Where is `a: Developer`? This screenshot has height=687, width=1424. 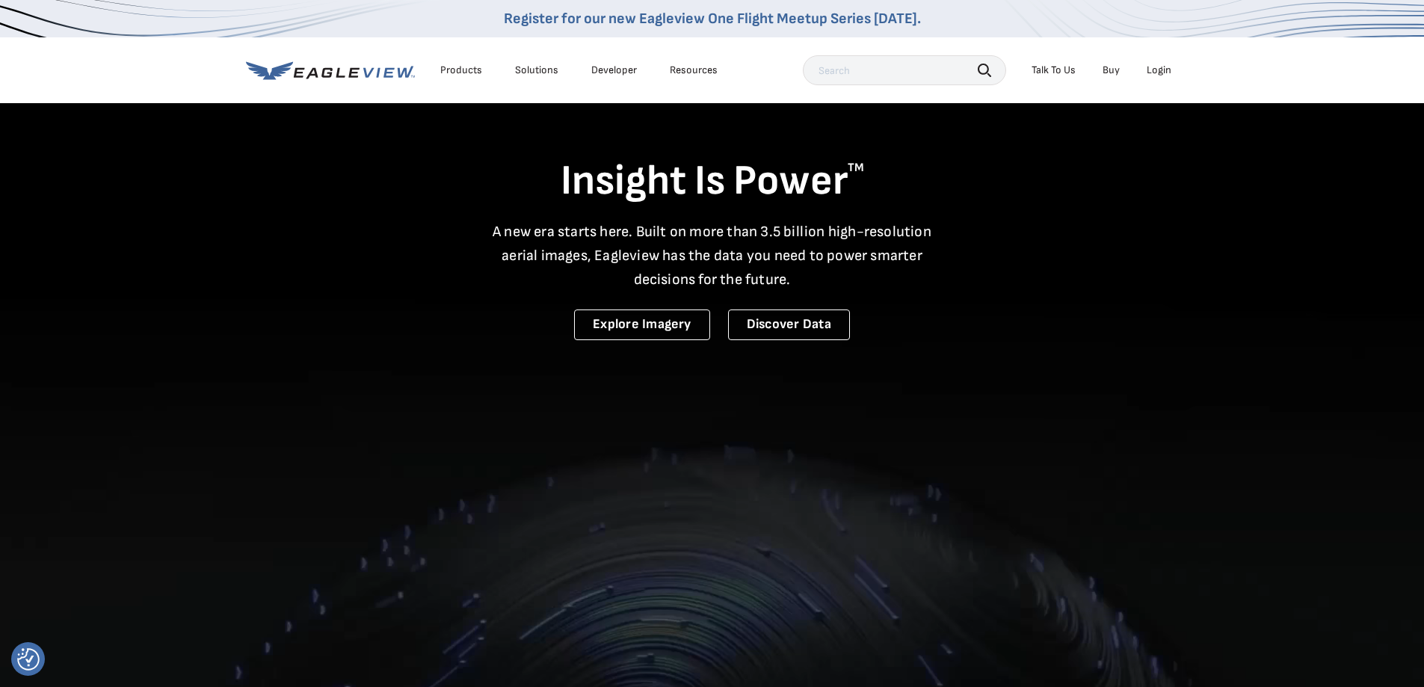
a: Developer is located at coordinates (613, 70).